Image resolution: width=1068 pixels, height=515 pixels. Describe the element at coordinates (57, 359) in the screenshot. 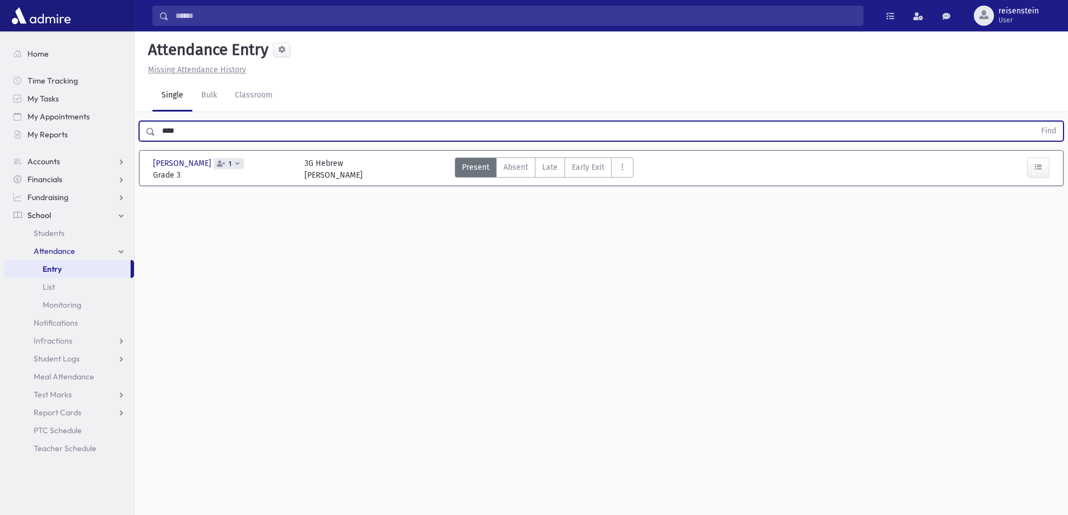

I see `span: Student Logs` at that location.